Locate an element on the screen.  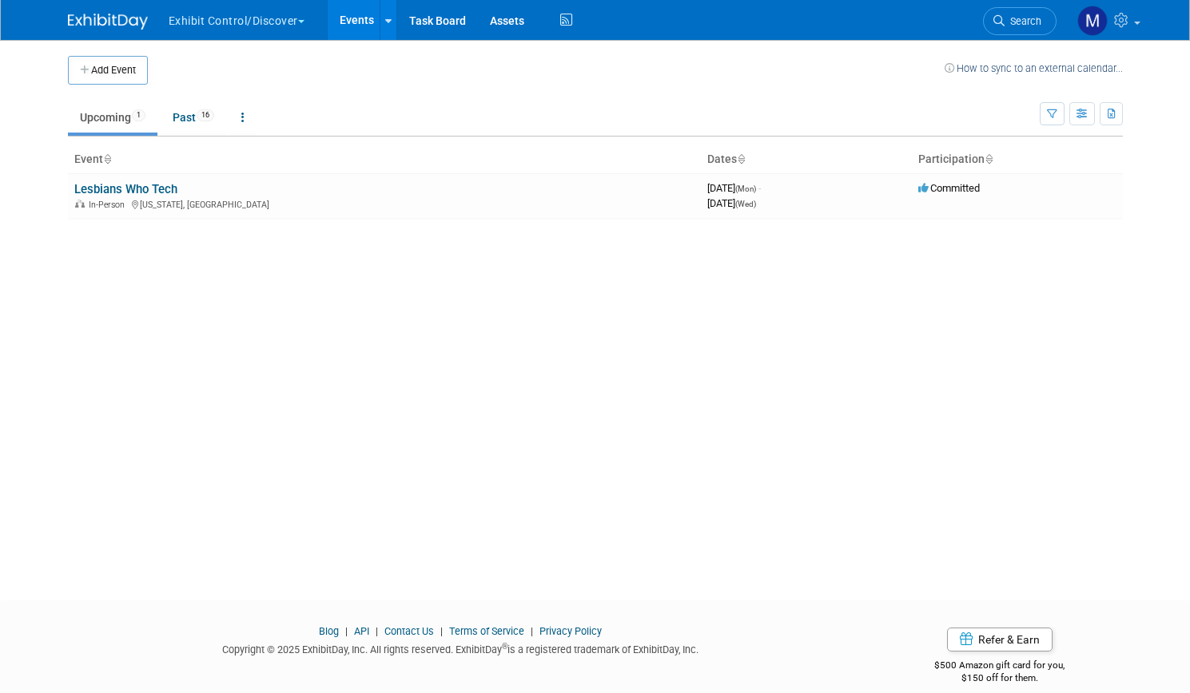
a: Past16 is located at coordinates (193, 117).